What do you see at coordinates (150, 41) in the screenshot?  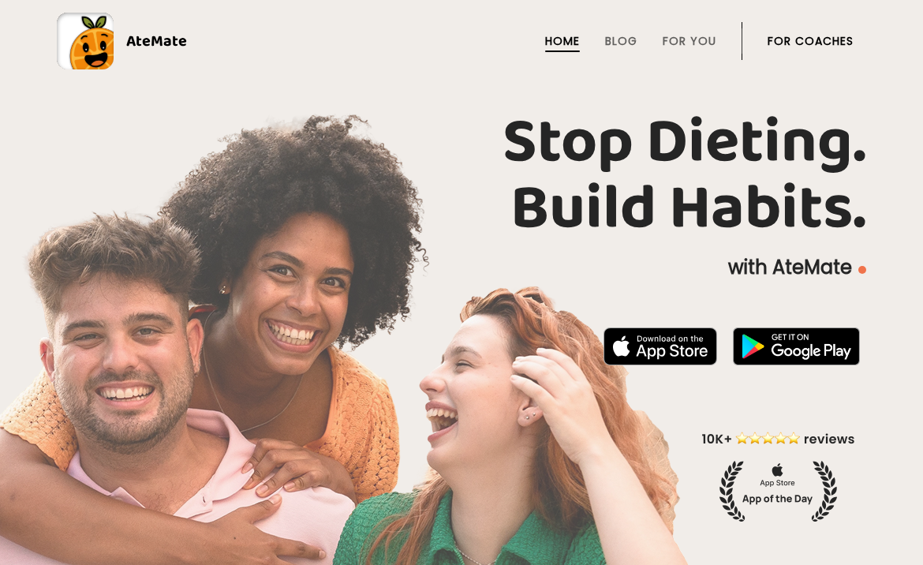 I see `div: AteMate` at bounding box center [150, 41].